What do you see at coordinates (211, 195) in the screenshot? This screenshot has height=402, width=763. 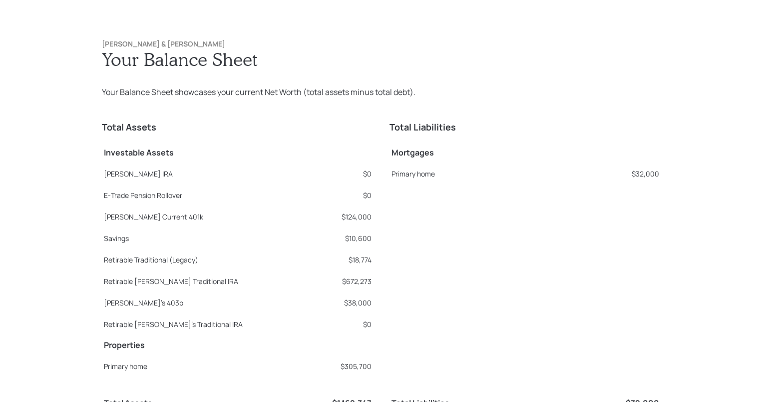 I see `div: E-Trade Pension Rollover` at bounding box center [211, 195].